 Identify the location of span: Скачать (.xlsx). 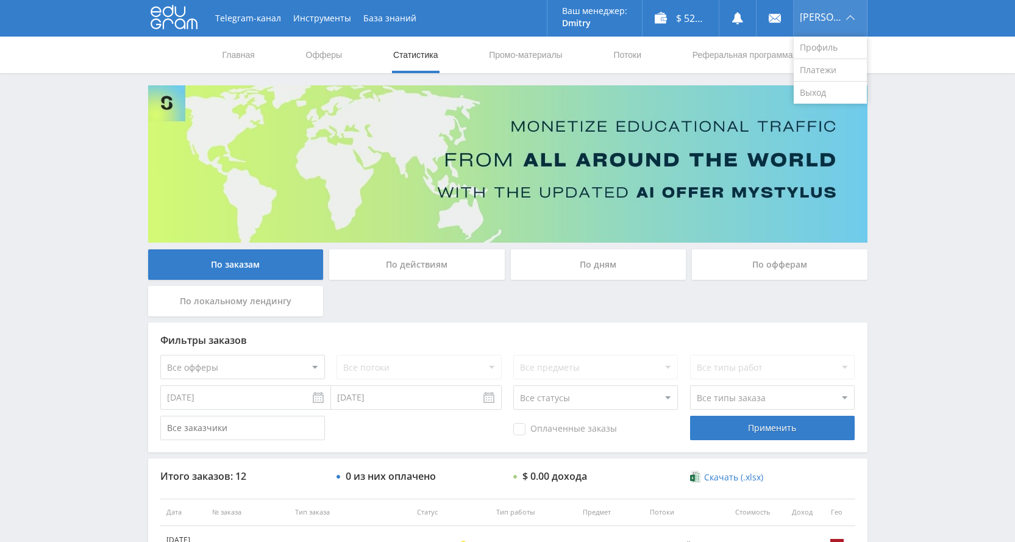
(733, 477).